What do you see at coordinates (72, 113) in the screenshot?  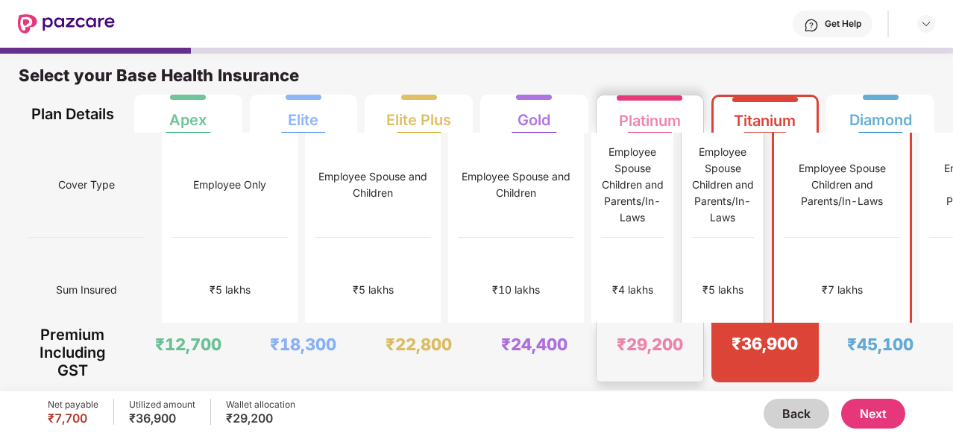 I see `div: Plan Details` at bounding box center [72, 113].